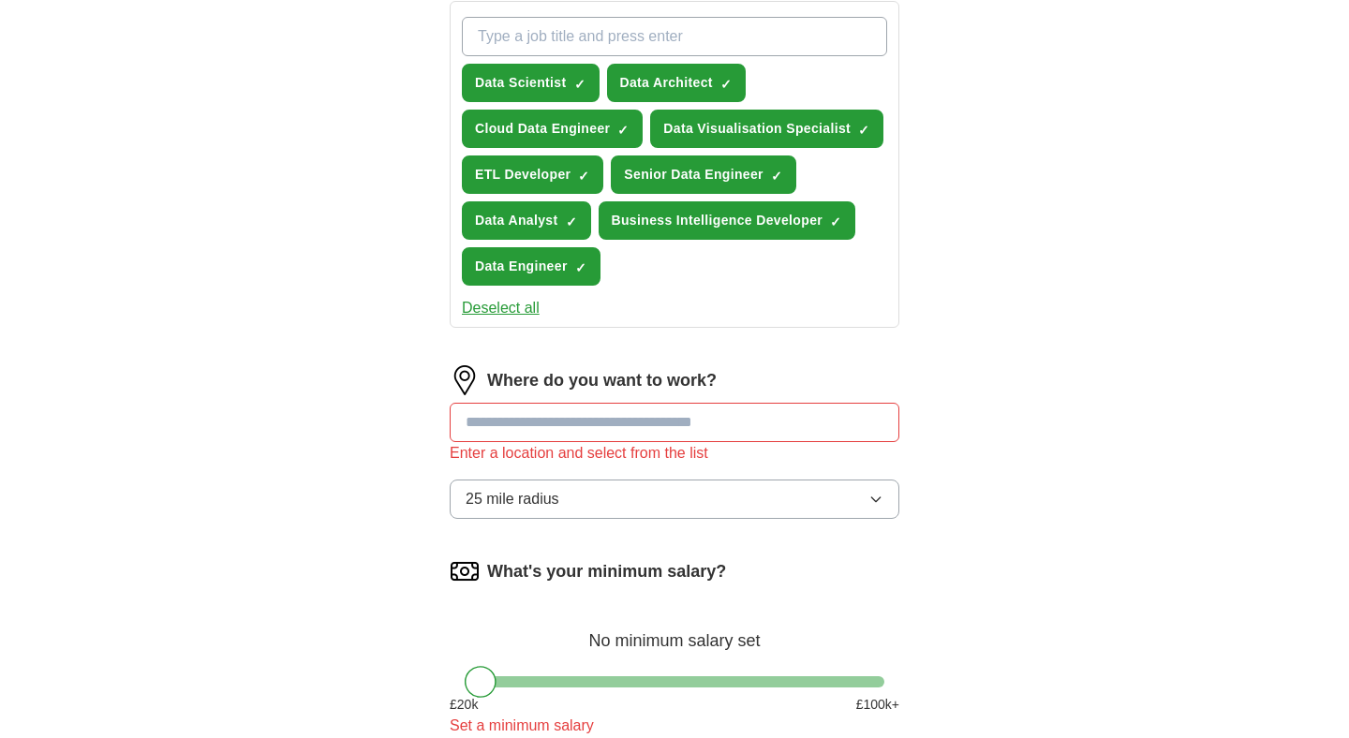 Image resolution: width=1349 pixels, height=738 pixels. Describe the element at coordinates (552, 128) in the screenshot. I see `button: Cloud Data Engineer✓` at that location.